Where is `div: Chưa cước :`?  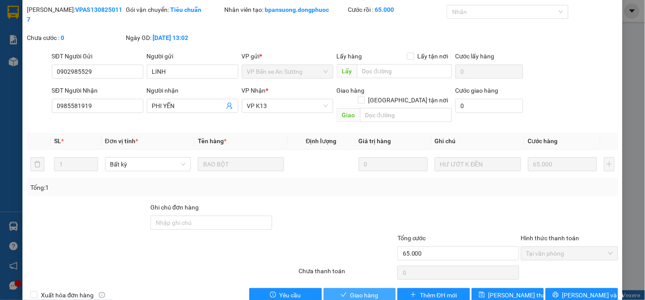 div: Chưa cước : is located at coordinates (75, 38).